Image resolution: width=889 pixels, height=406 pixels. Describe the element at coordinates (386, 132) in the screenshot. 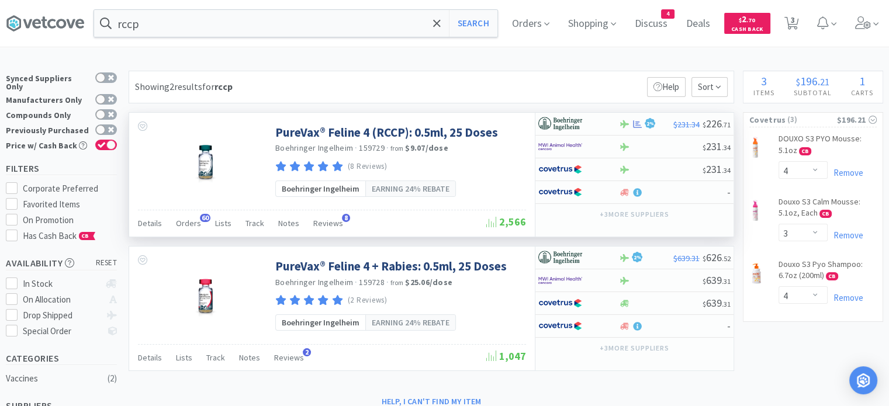

I see `a: PureVax® Feline 4 (RCCP): 0.5ml, 25 Doses` at that location.